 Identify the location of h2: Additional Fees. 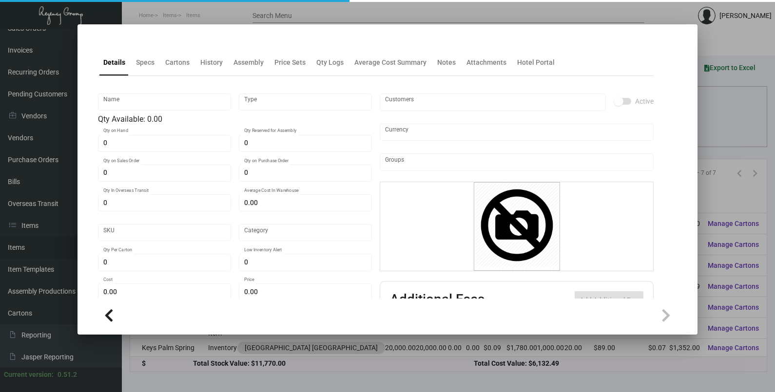
(437, 300).